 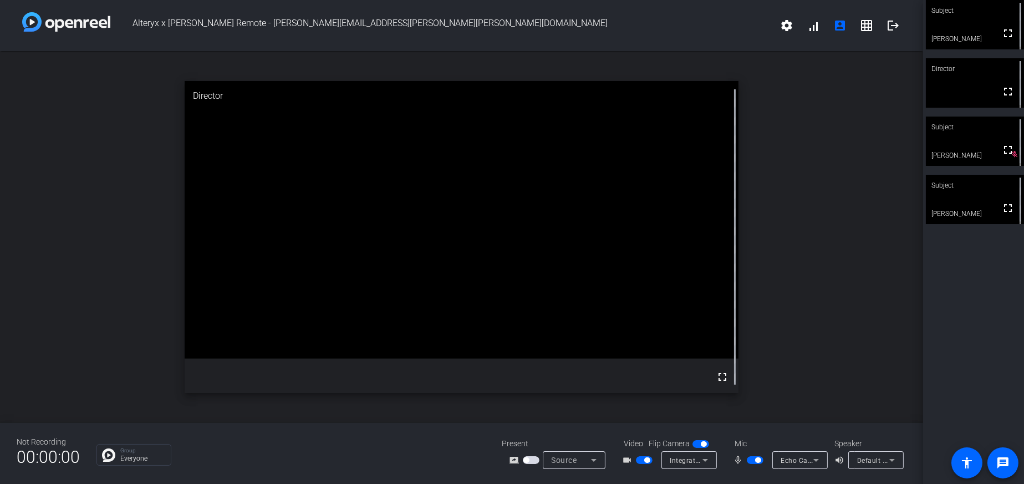 I want to click on mat-icon: volume_up, so click(x=841, y=460).